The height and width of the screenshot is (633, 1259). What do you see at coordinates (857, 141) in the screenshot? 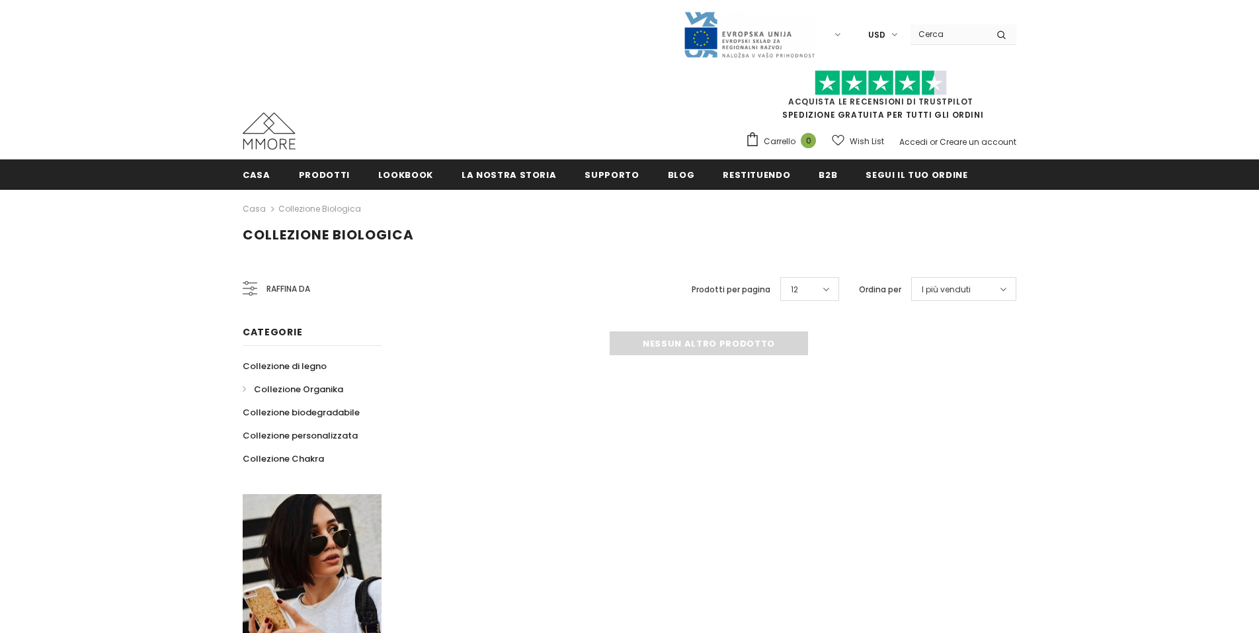
I see `a: Wish List` at bounding box center [857, 141].